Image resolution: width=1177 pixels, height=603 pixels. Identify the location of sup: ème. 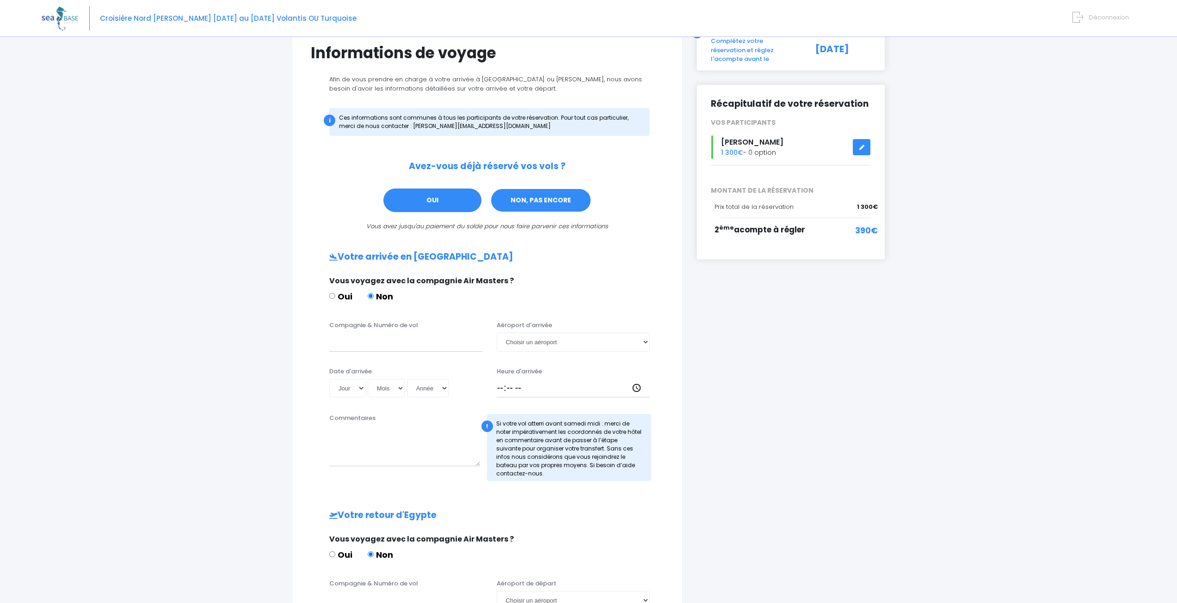
(726, 227).